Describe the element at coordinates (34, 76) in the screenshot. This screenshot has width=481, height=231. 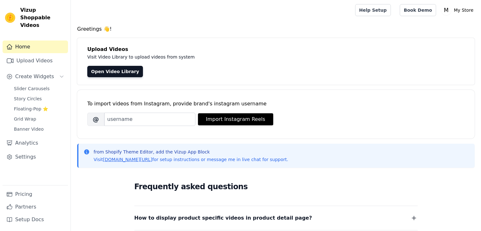
I see `span: Create Widgets` at that location.